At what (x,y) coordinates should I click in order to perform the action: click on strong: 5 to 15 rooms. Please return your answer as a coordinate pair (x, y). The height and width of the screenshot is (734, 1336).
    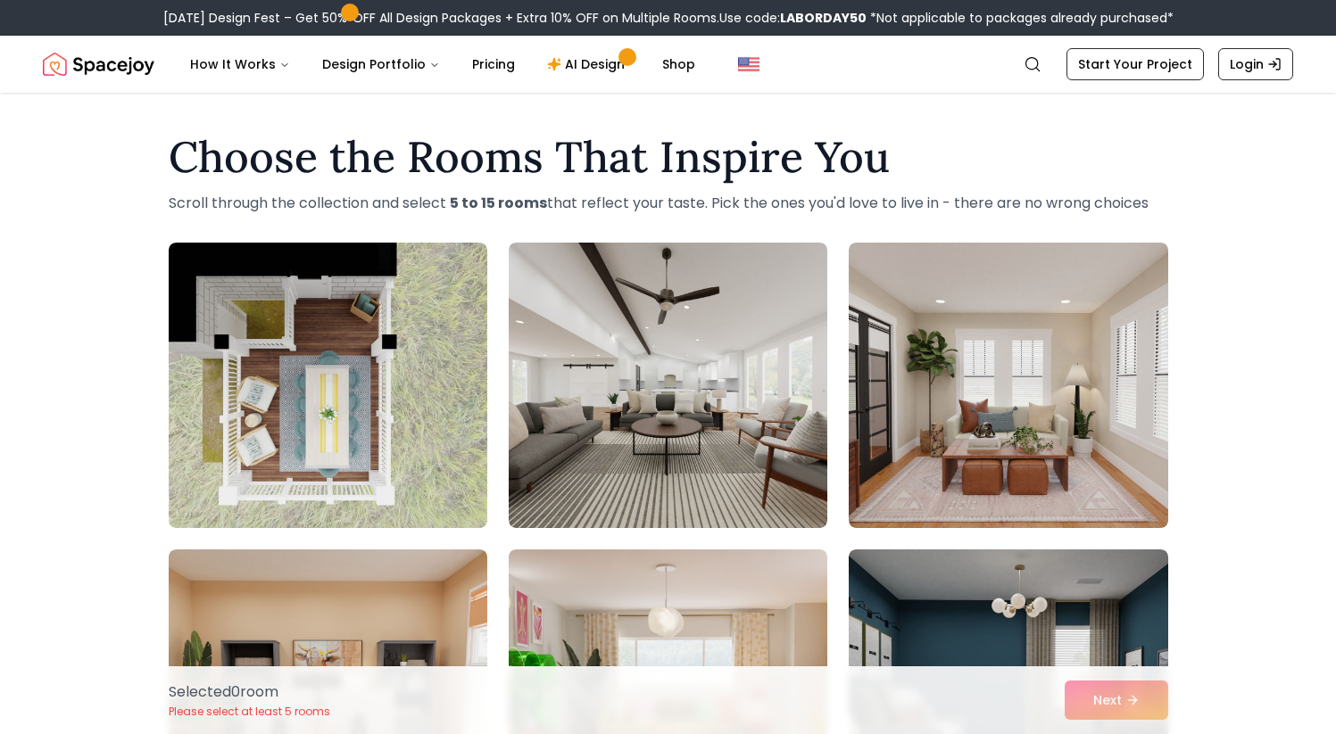
    Looking at the image, I should click on (498, 203).